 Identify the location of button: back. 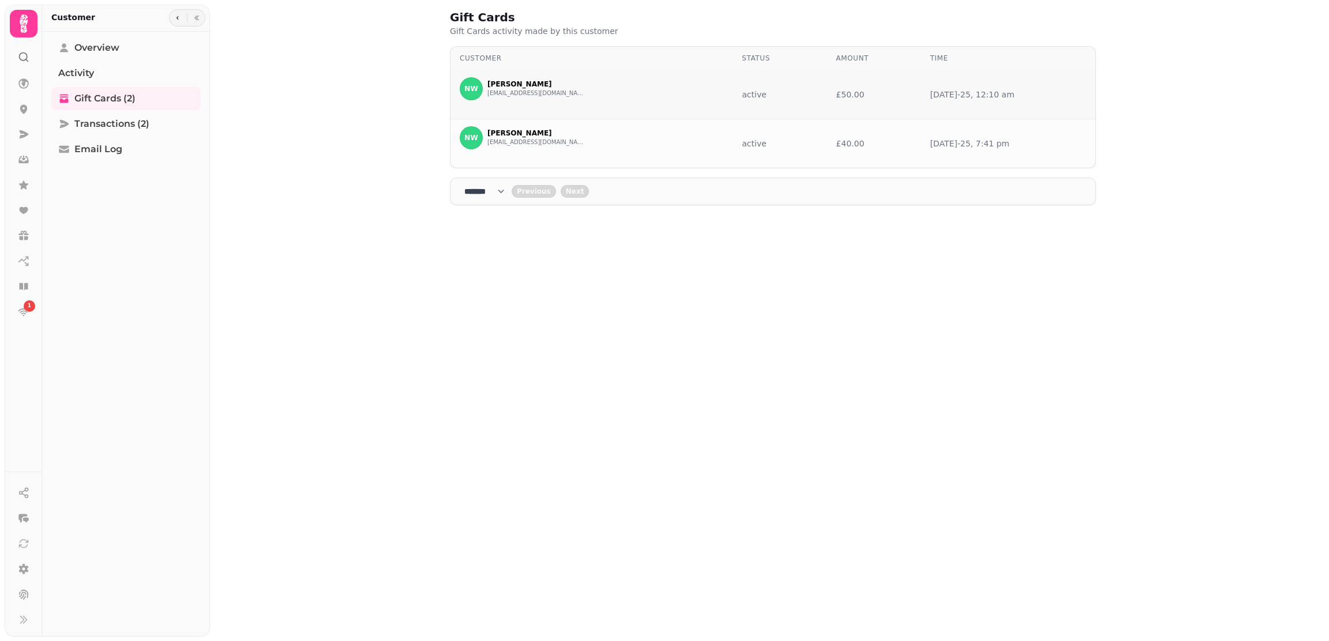
(534, 192).